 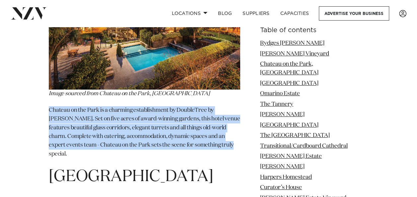 What do you see at coordinates (277, 104) in the screenshot?
I see `a: The Tannery` at bounding box center [277, 104].